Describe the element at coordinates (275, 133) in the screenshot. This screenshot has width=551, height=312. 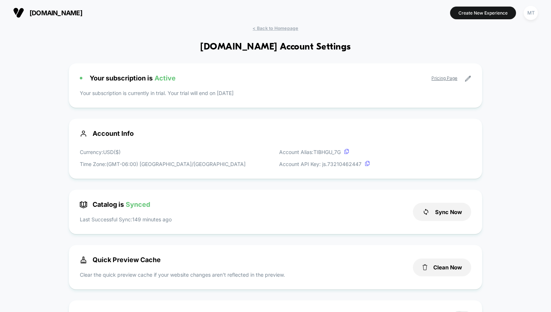
I see `span: Account Info` at that location.